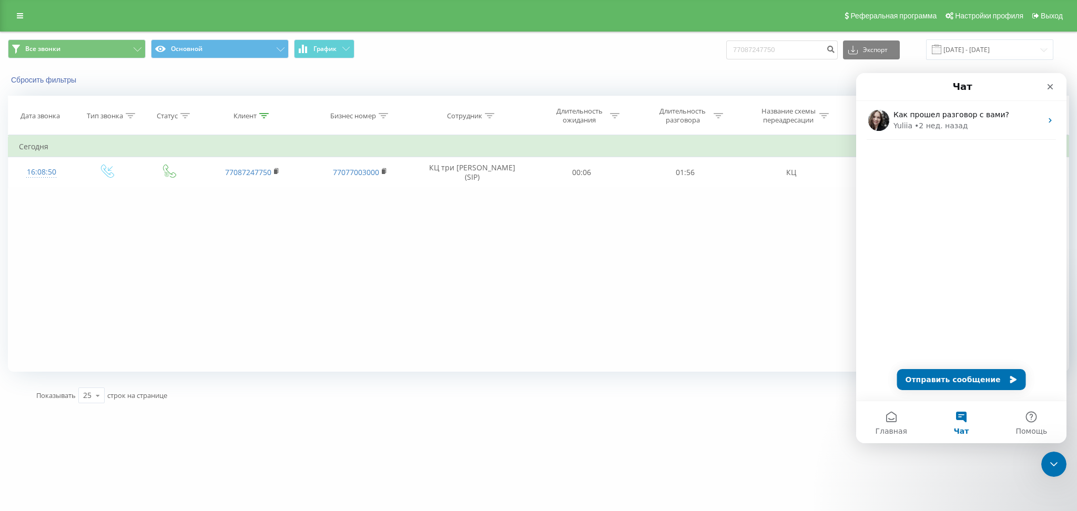  I want to click on img: Profile image for Yuliia, so click(23, 47).